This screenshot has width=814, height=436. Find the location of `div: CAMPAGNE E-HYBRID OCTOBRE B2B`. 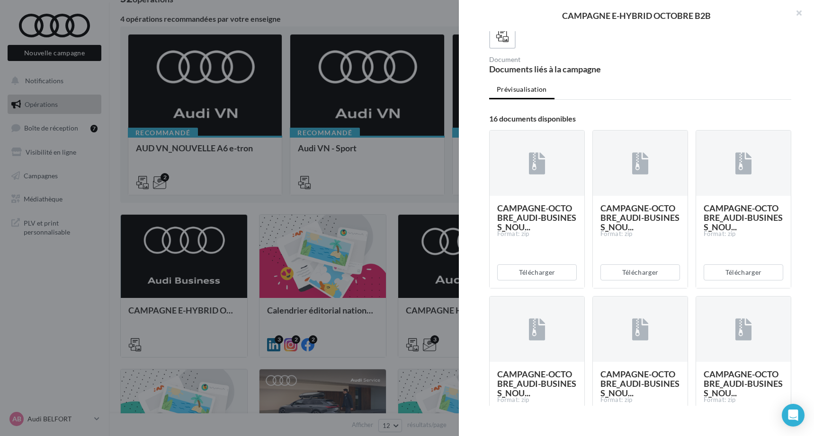

div: CAMPAGNE E-HYBRID OCTOBRE B2B is located at coordinates (636, 16).